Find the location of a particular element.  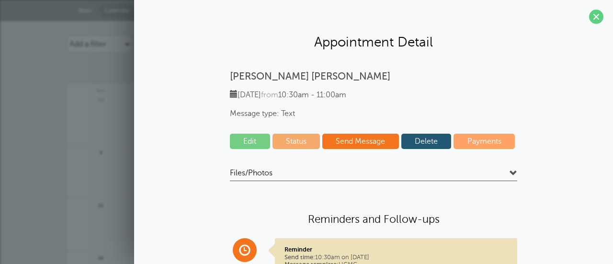

span: 5 is located at coordinates (101, 152).